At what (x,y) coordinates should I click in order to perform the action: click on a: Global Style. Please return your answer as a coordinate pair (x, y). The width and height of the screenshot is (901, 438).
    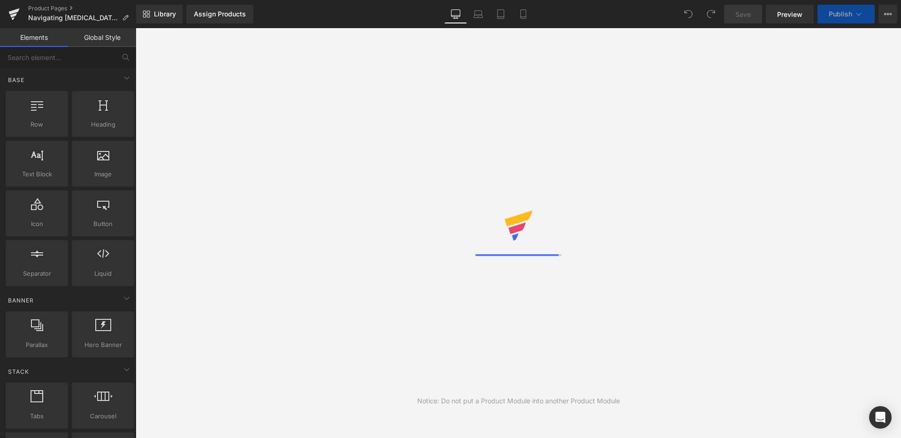
    Looking at the image, I should click on (102, 38).